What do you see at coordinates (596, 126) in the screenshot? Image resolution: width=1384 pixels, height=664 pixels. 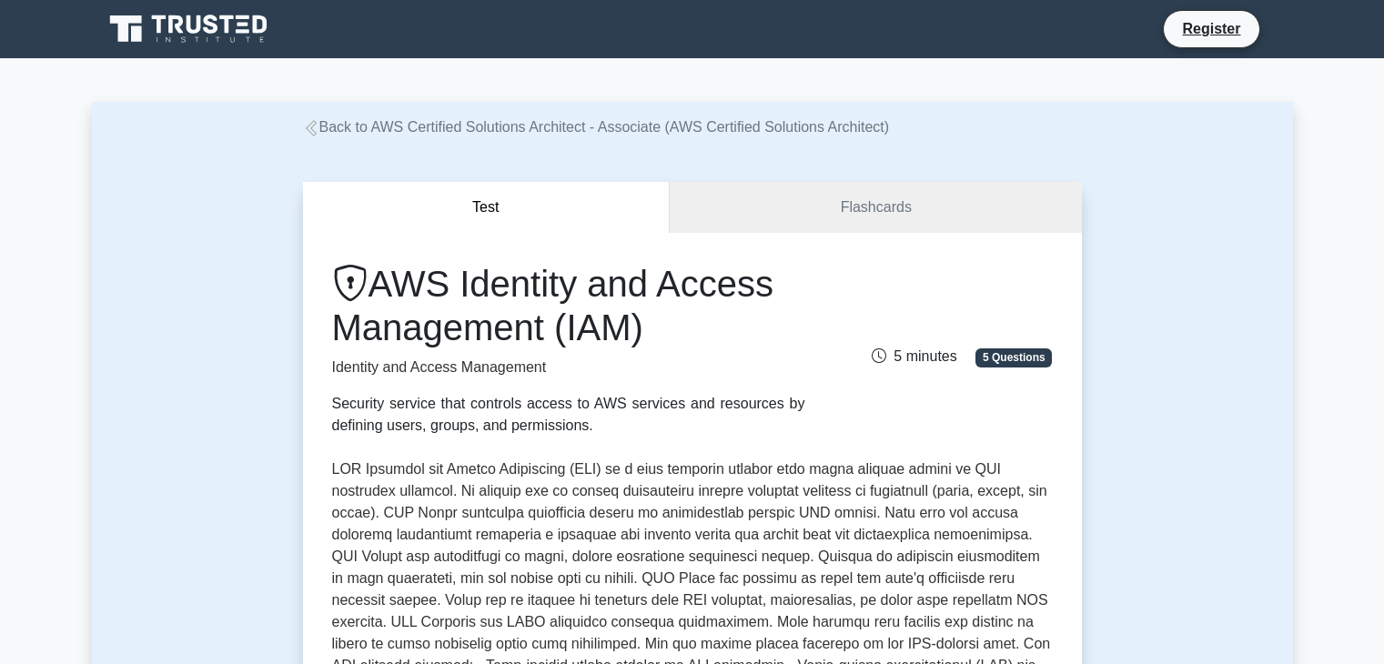 I see `a: Back to AWS Certified Solutions Architect - Associate (AWS Certified Solutions Architect)` at bounding box center [596, 126].